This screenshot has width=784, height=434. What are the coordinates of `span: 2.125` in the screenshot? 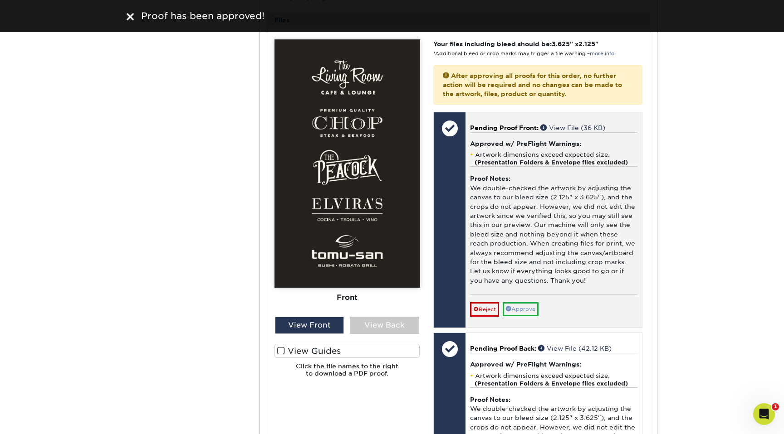 It's located at (586, 44).